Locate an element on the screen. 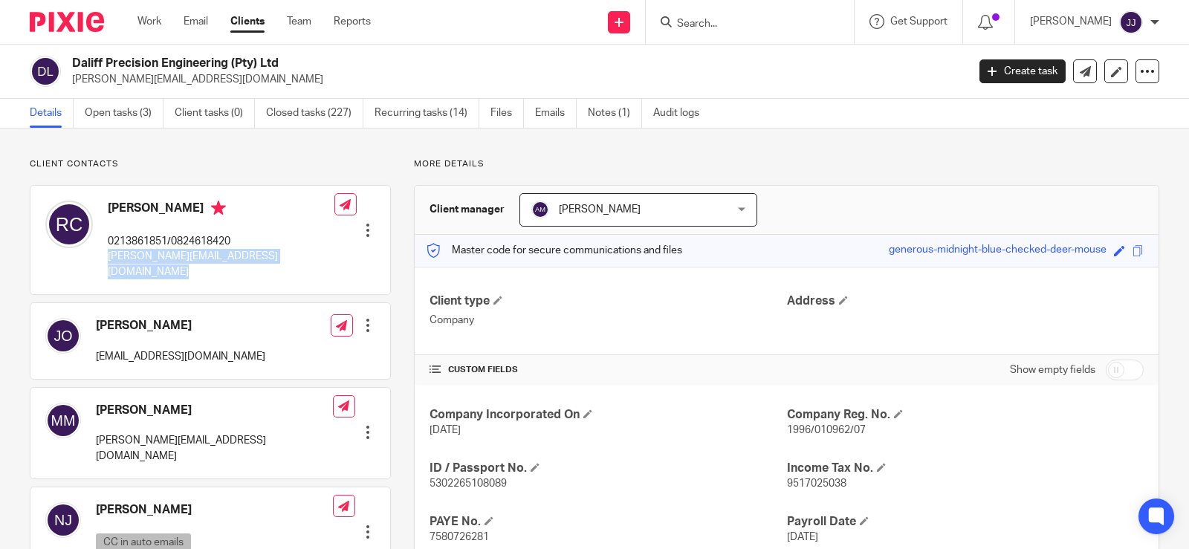 This screenshot has width=1189, height=549. a: Notes (1) is located at coordinates (614, 113).